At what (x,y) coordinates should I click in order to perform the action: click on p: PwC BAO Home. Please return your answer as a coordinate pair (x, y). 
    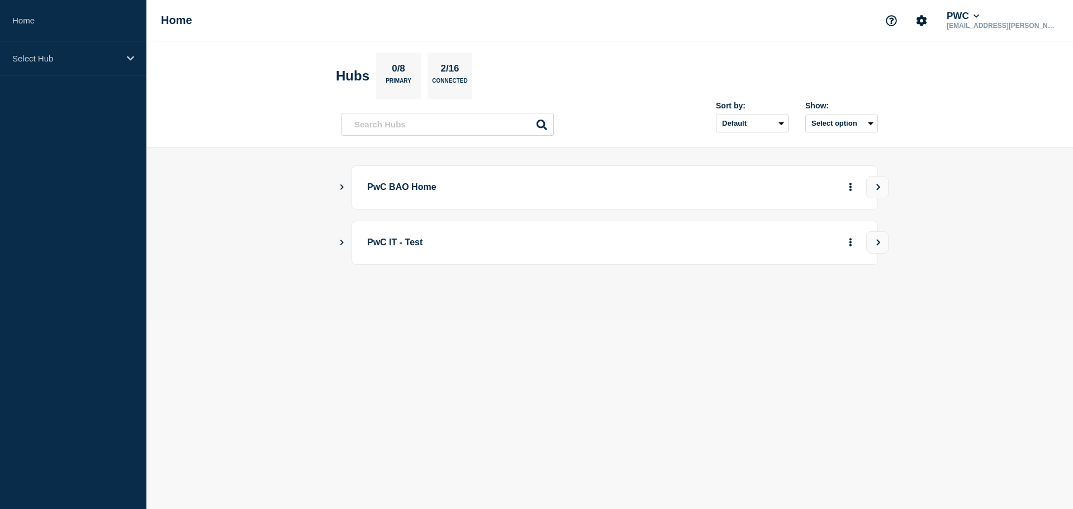
    Looking at the image, I should click on (522, 187).